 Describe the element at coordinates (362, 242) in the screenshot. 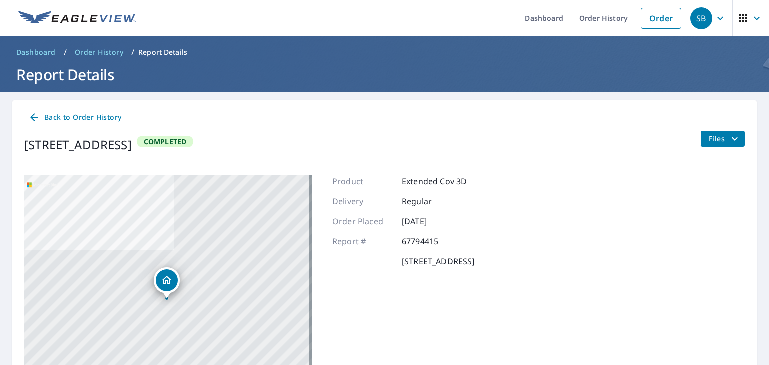

I see `p: Report #` at that location.